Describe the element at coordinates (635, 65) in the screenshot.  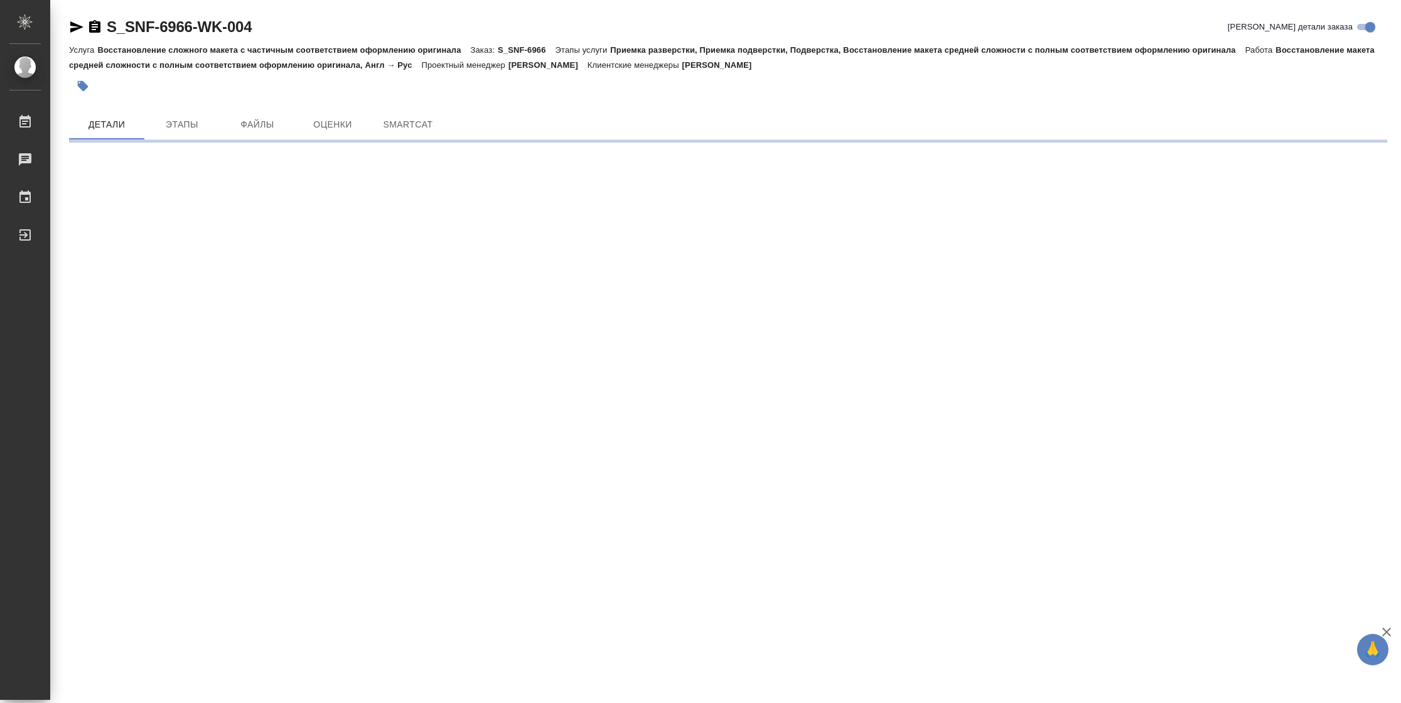
I see `p: Клиентские менеджеры` at that location.